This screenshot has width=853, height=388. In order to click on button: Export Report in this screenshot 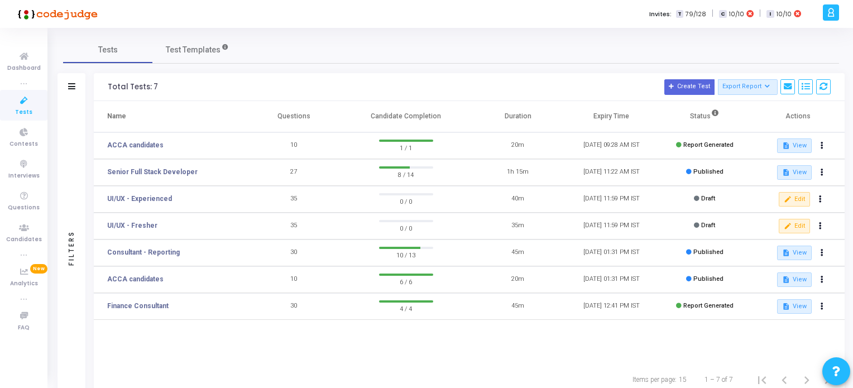, I will do `click(748, 87)`.